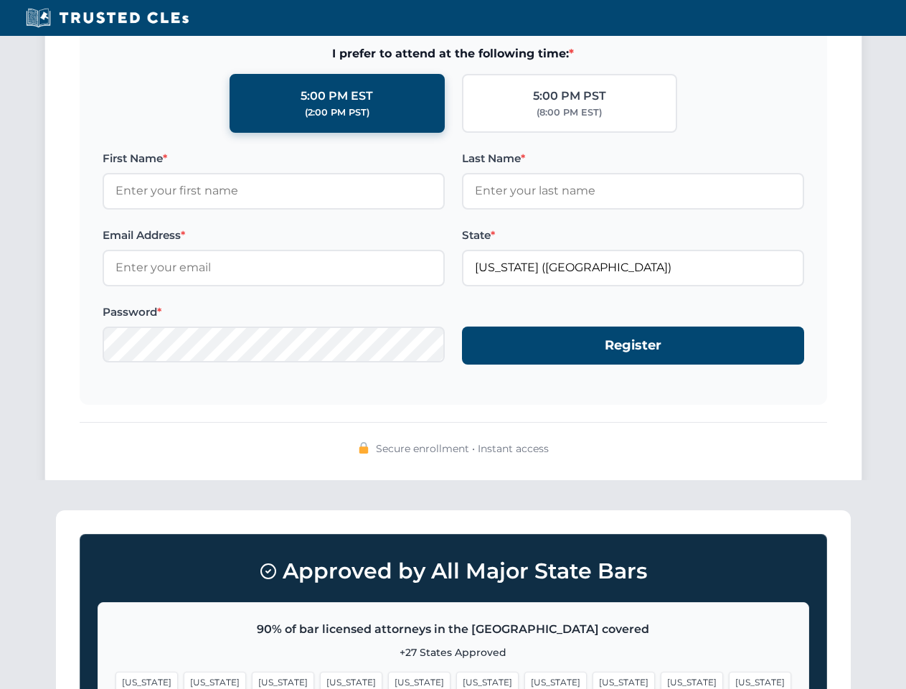  What do you see at coordinates (633, 191) in the screenshot?
I see `input: Enter your last name` at bounding box center [633, 191].